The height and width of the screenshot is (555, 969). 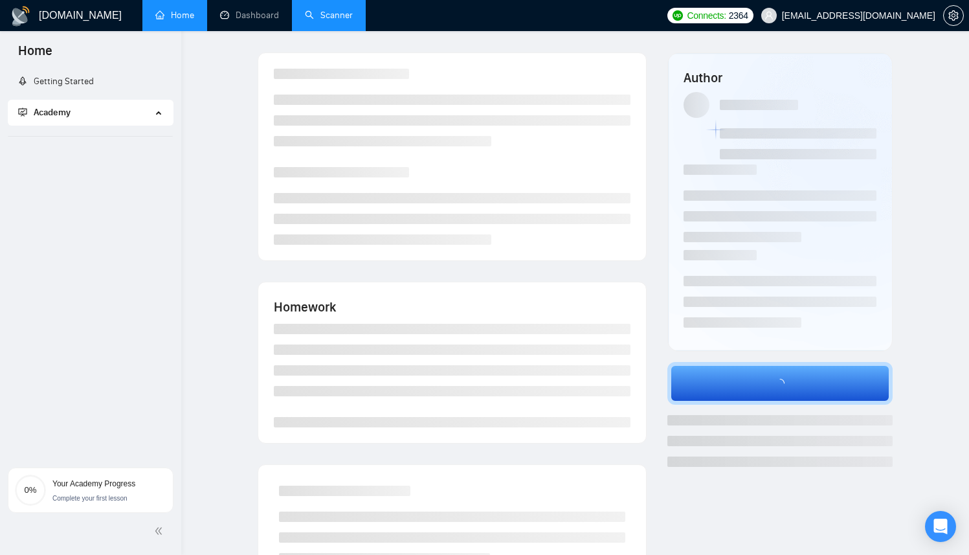 I want to click on span: Home, so click(x=35, y=55).